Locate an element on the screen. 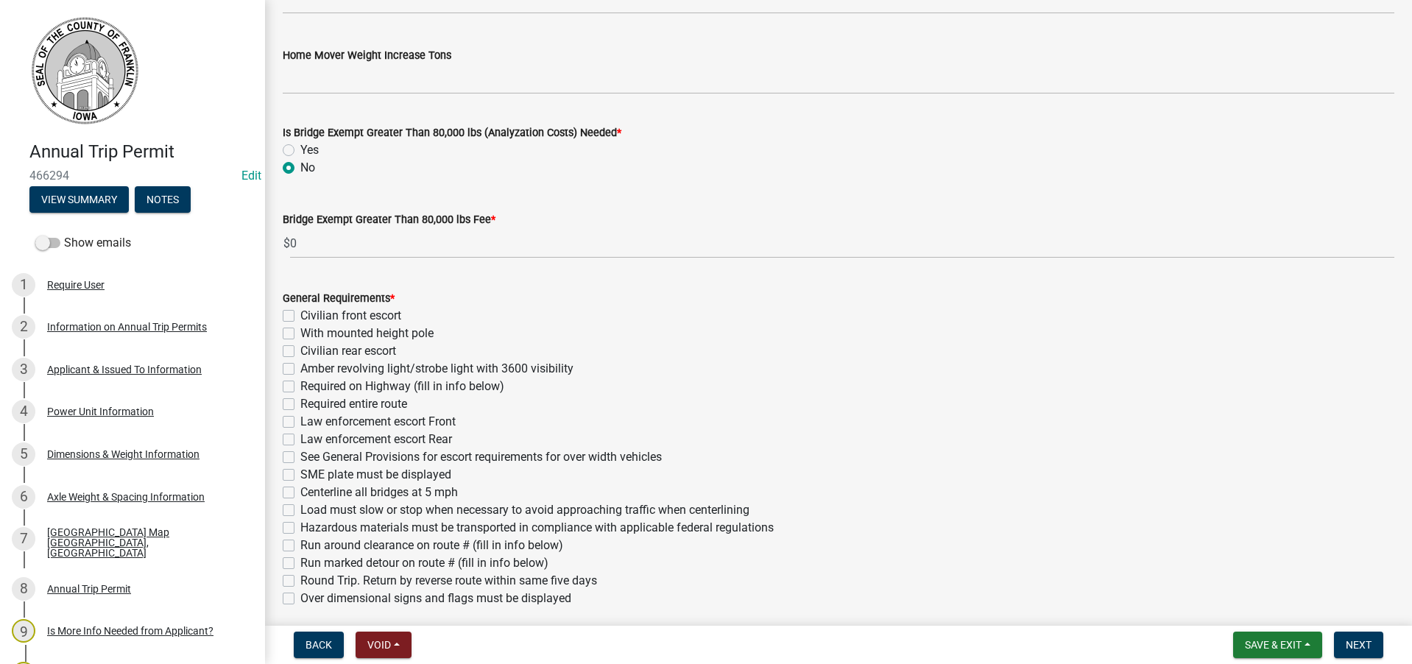  span: Void is located at coordinates (379, 645).